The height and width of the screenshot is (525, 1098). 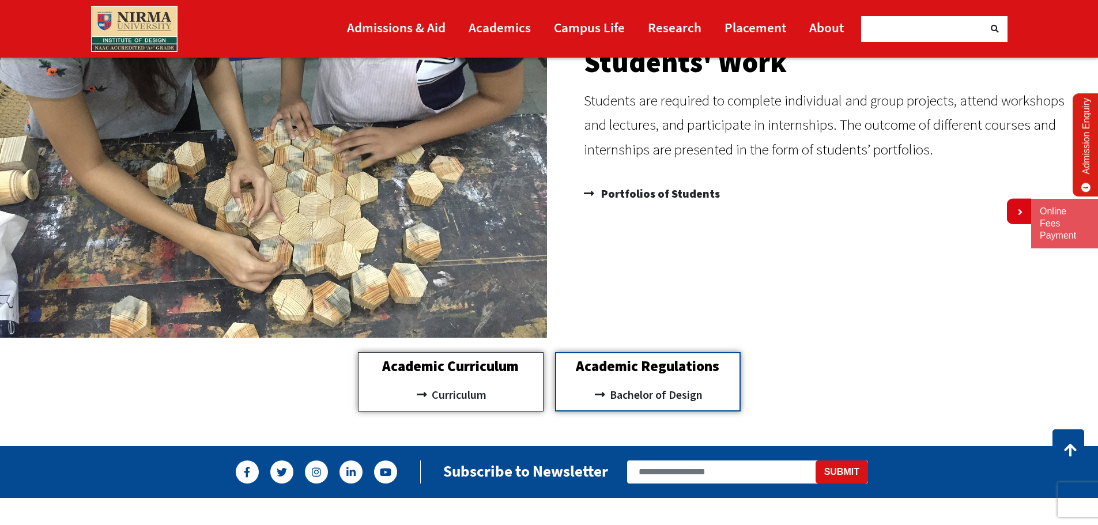 What do you see at coordinates (826, 27) in the screenshot?
I see `a: About` at bounding box center [826, 27].